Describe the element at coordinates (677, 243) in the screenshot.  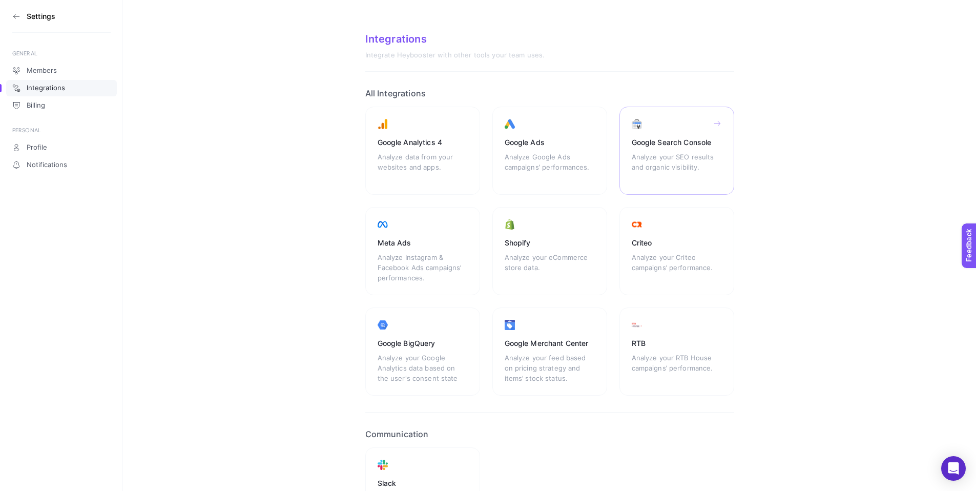
I see `div: Criteo` at that location.